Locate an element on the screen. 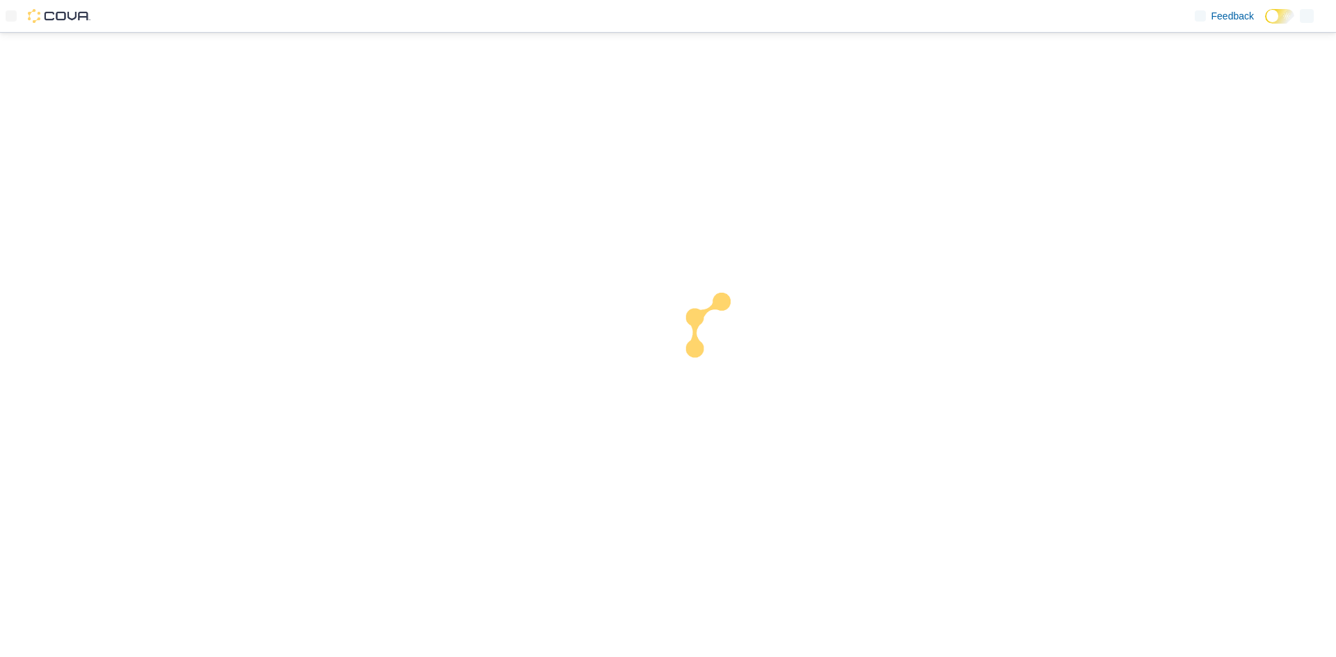  span: Dark Mode is located at coordinates (1265, 24).